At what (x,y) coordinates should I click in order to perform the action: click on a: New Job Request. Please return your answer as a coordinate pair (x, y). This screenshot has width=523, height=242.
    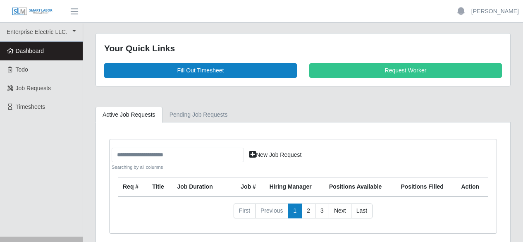
    Looking at the image, I should click on (275, 155).